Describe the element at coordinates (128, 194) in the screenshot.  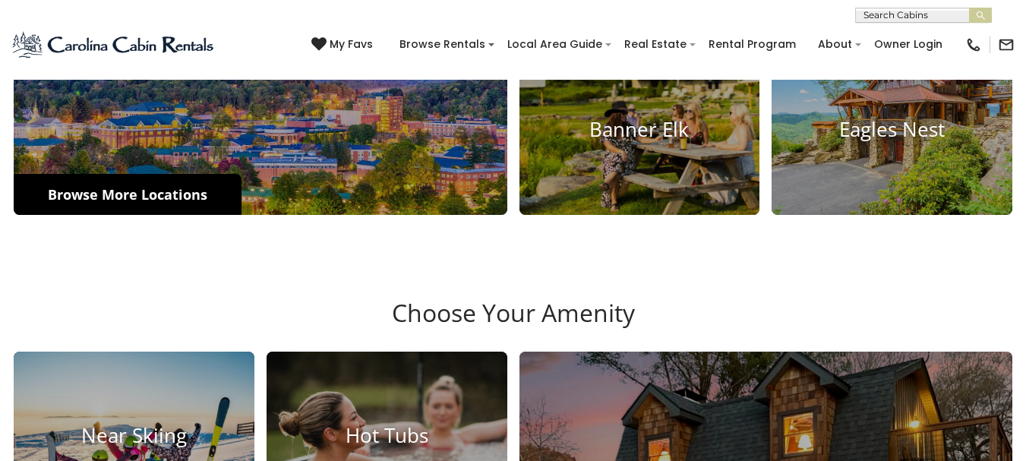
I see `a: Browse More Locations` at that location.